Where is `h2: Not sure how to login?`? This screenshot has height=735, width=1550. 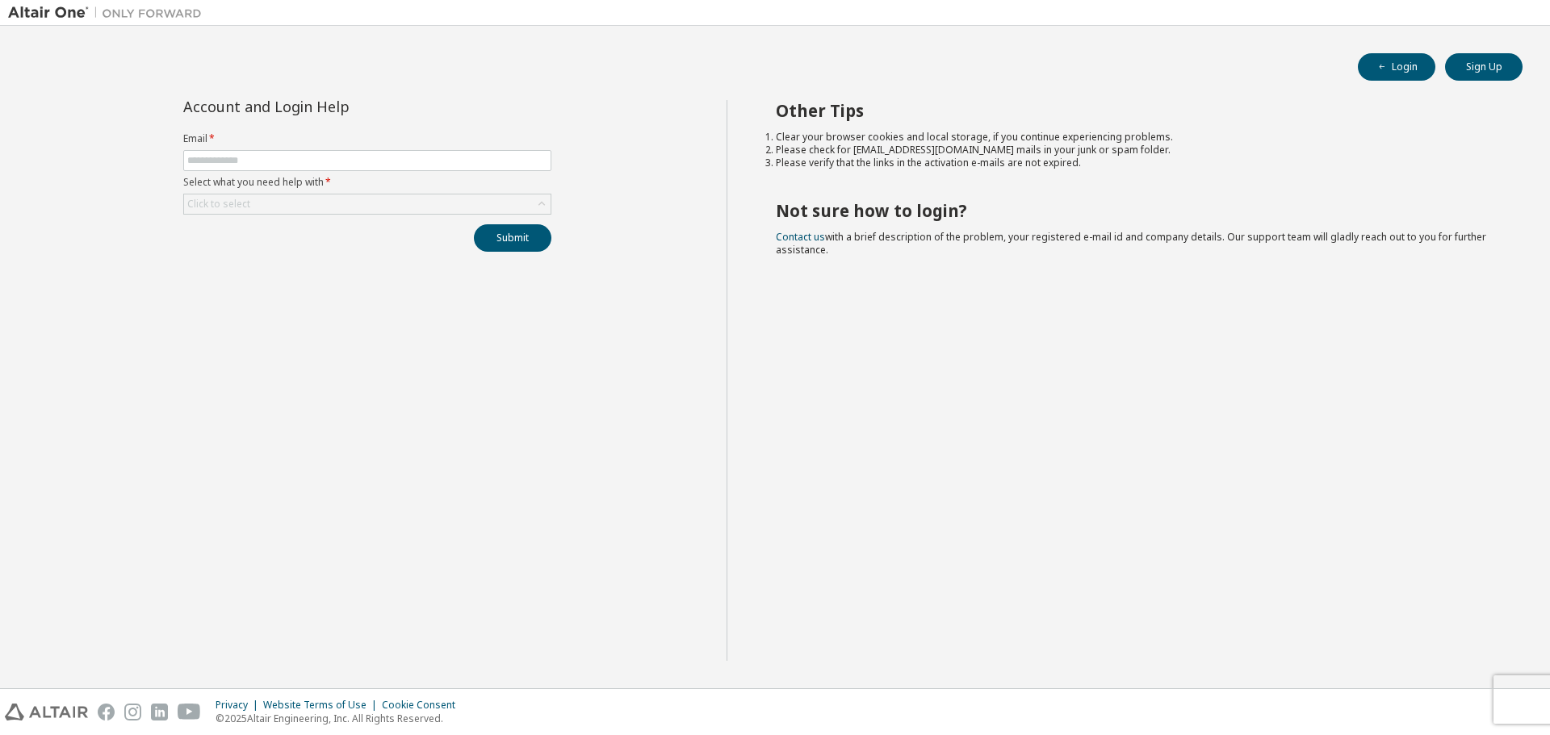
h2: Not sure how to login? is located at coordinates (1135, 211).